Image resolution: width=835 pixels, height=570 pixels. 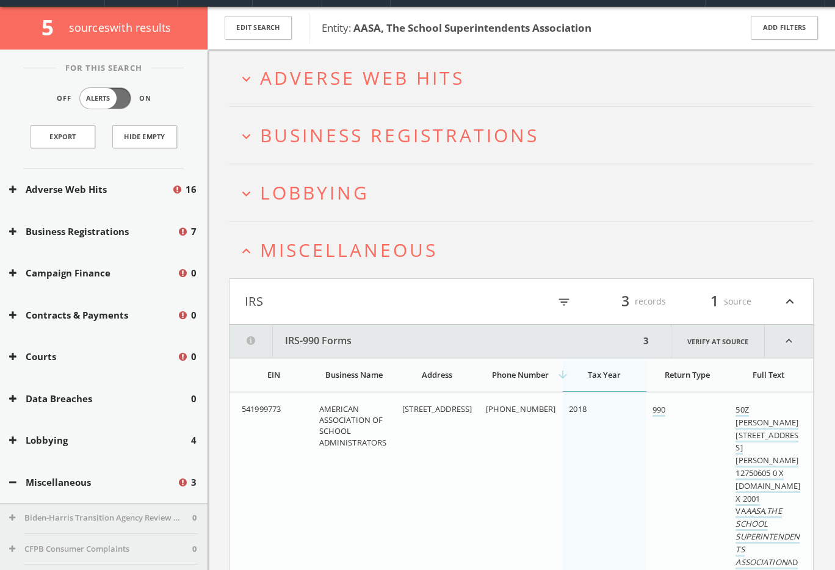 What do you see at coordinates (64, 98) in the screenshot?
I see `span: Off` at bounding box center [64, 98].